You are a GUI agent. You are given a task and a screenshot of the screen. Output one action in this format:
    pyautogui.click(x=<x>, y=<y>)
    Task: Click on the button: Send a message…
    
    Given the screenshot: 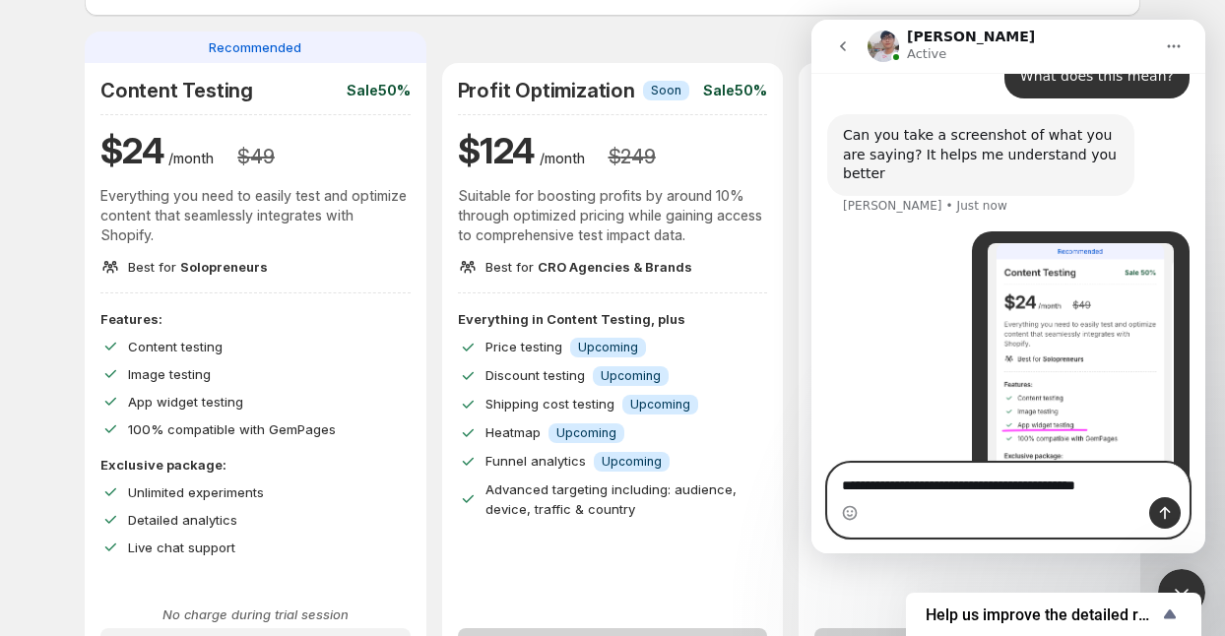 What is the action you would take?
    pyautogui.click(x=354, y=493)
    